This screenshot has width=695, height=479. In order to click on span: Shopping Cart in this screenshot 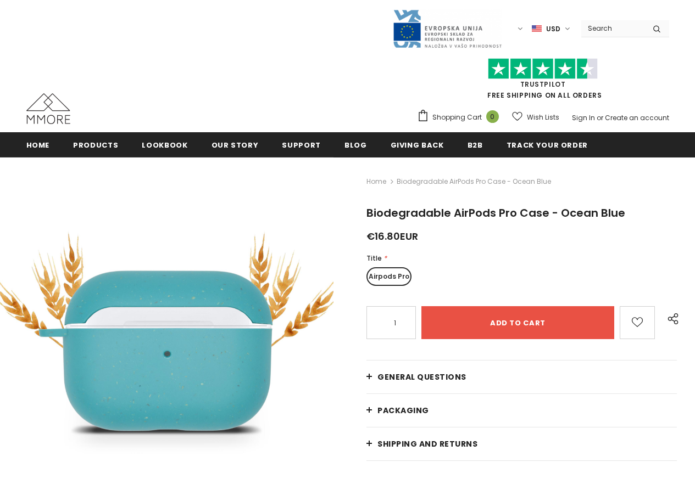, I will do `click(457, 118)`.